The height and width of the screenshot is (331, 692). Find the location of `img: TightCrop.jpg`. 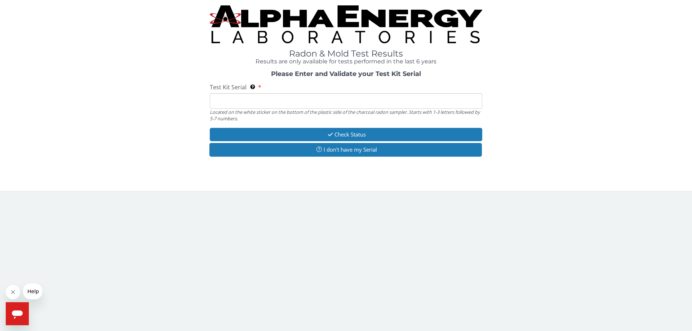

img: TightCrop.jpg is located at coordinates (346, 24).